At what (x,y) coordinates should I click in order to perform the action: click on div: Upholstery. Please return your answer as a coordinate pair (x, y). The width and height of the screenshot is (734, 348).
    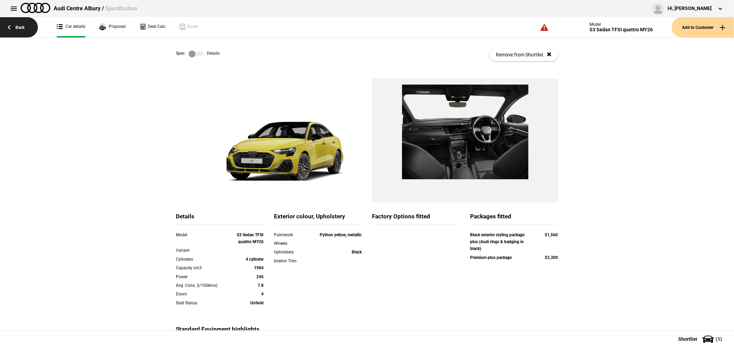
    Looking at the image, I should click on (292, 252).